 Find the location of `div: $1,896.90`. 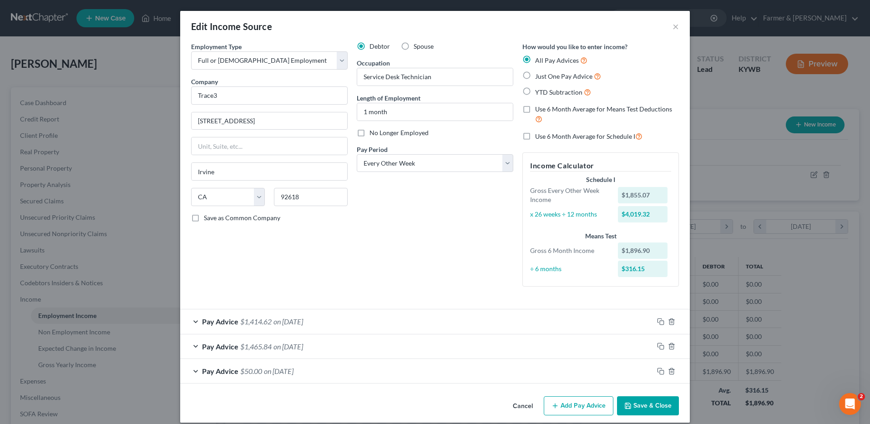

div: $1,896.90 is located at coordinates (643, 251).